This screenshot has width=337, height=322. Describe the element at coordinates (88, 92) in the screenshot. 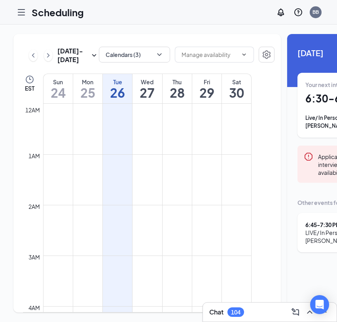

I see `h1: 25` at that location.